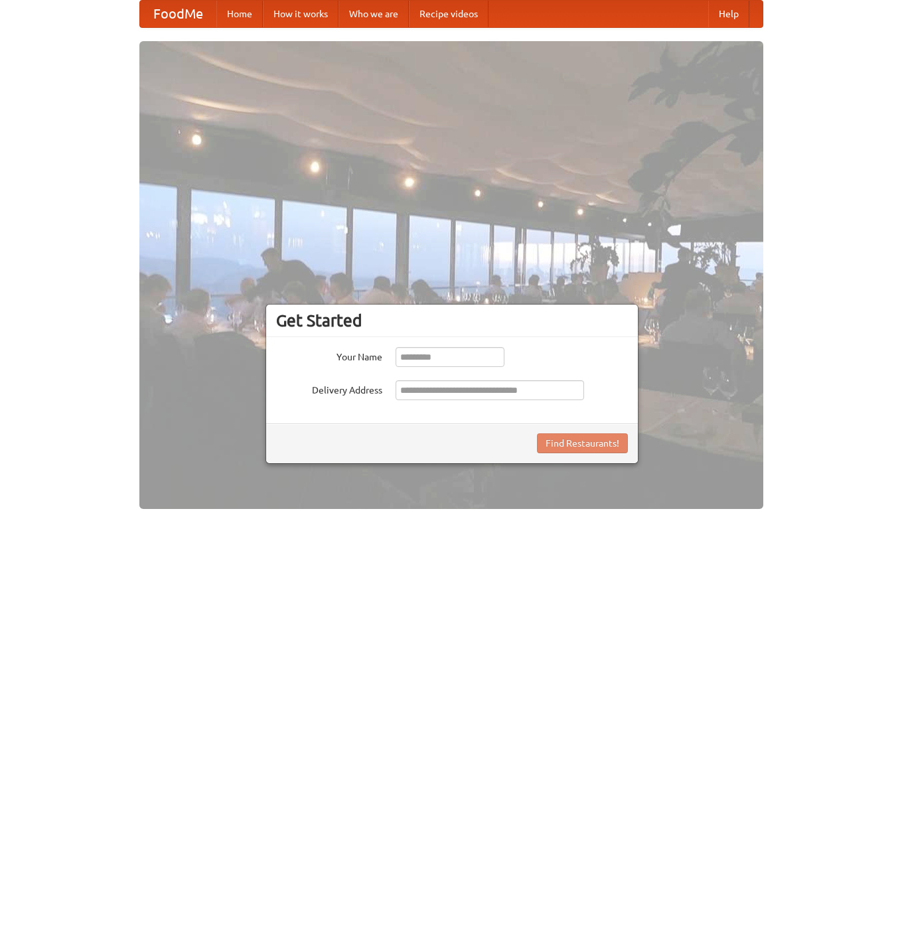 This screenshot has width=902, height=939. Describe the element at coordinates (448, 14) in the screenshot. I see `a: Recipe videos` at that location.